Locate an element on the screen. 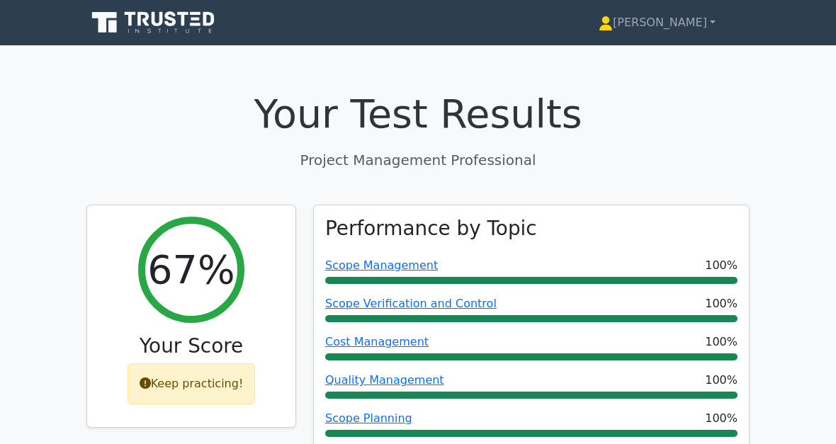  a: Scope Verification and Control is located at coordinates (411, 303).